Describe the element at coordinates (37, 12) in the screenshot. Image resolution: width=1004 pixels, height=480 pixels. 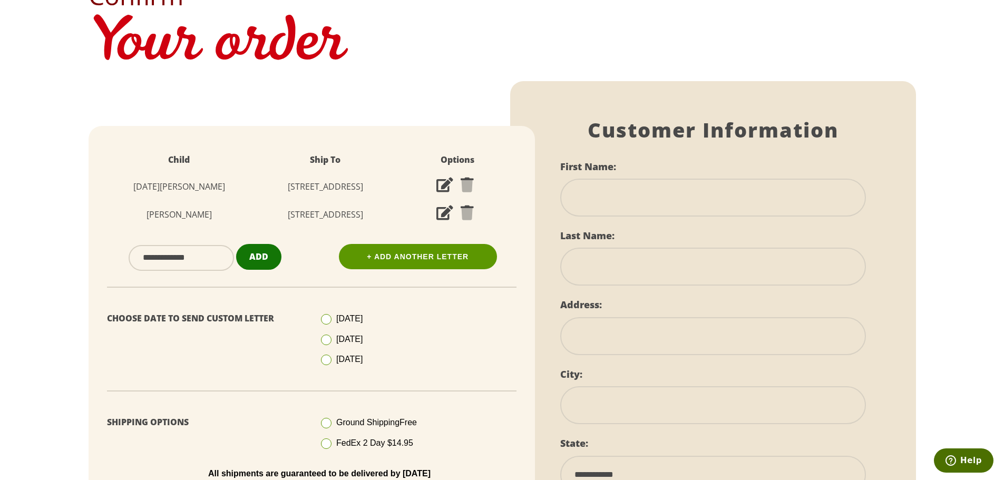
I see `span: Help` at that location.